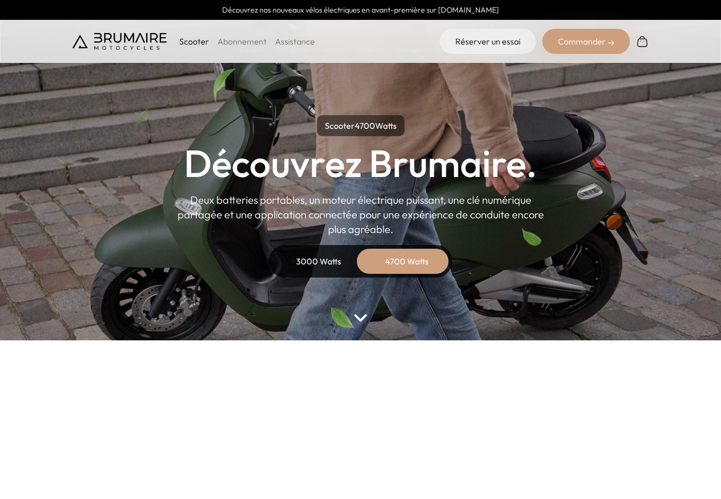  I want to click on img: arrow-bottom.png, so click(360, 318).